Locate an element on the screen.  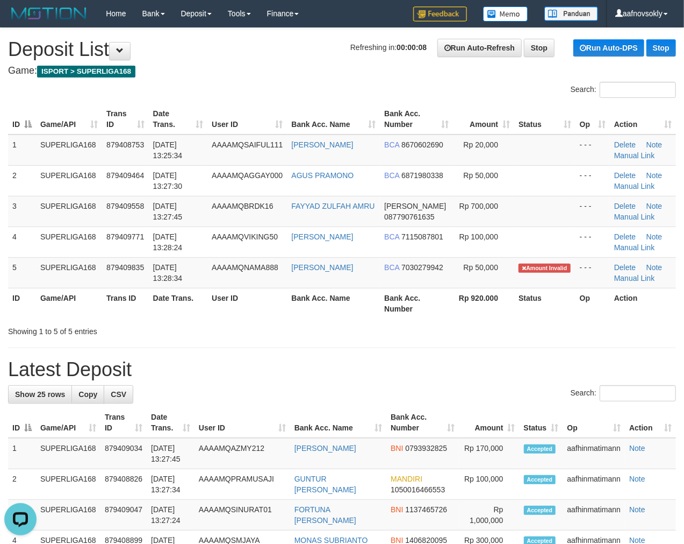
span: ISPORT > SUPERLIGA168 is located at coordinates (86, 72).